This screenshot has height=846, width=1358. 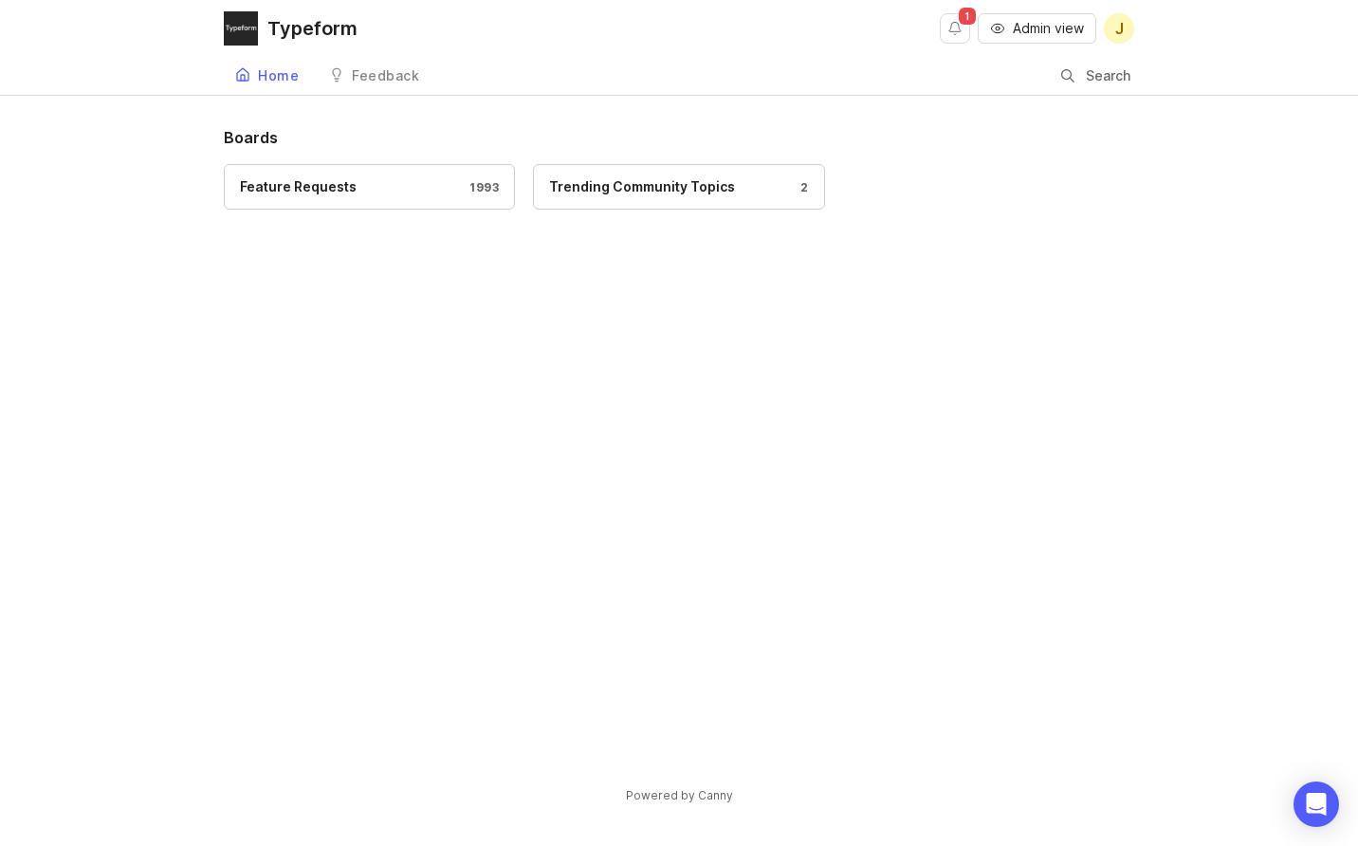 I want to click on div: Feedback, so click(x=385, y=76).